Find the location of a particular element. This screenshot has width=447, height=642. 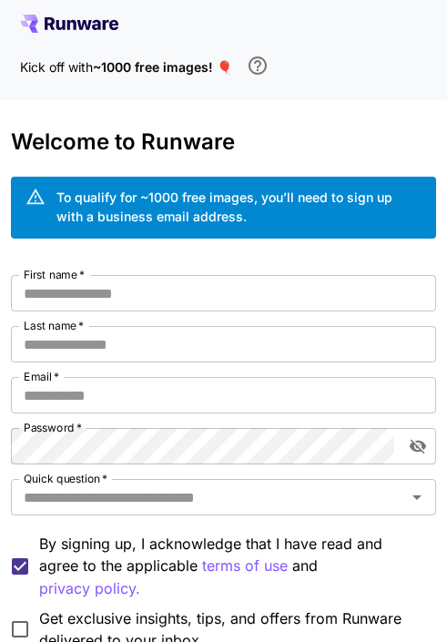

label: Last name is located at coordinates (54, 325).